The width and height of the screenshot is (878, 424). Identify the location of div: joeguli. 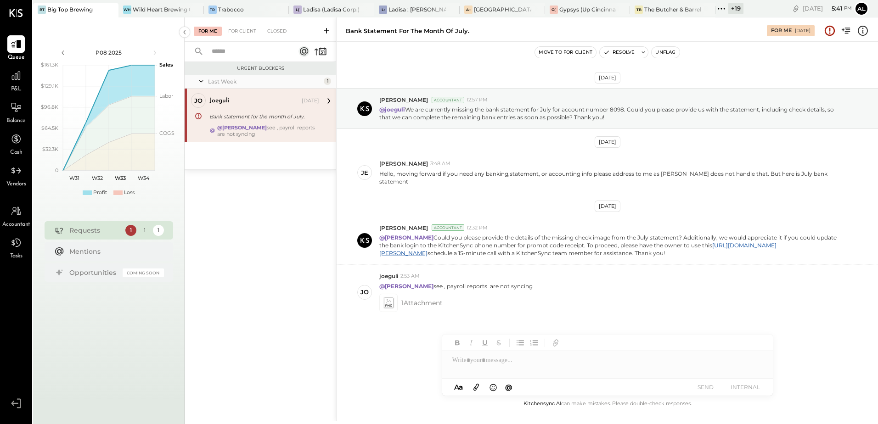
(219, 101).